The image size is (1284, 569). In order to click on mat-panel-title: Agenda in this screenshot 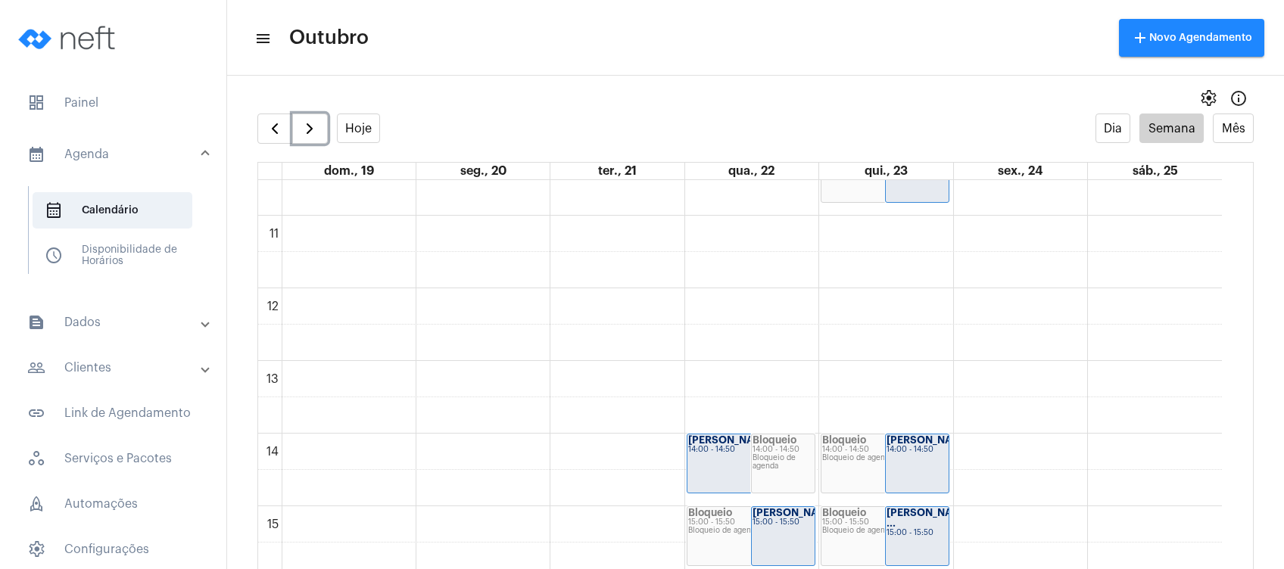, I will do `click(114, 154)`.